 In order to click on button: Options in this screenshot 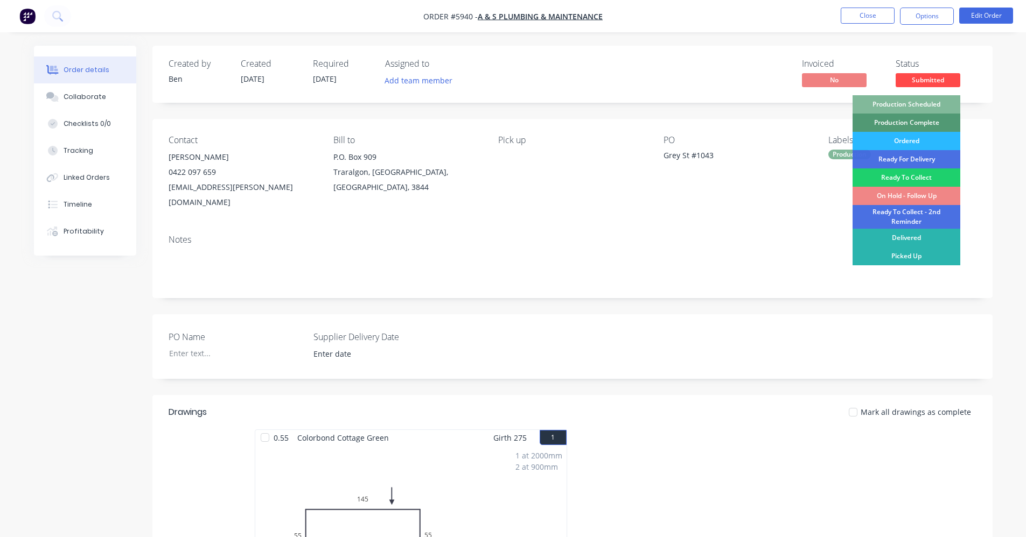, I will do `click(927, 16)`.